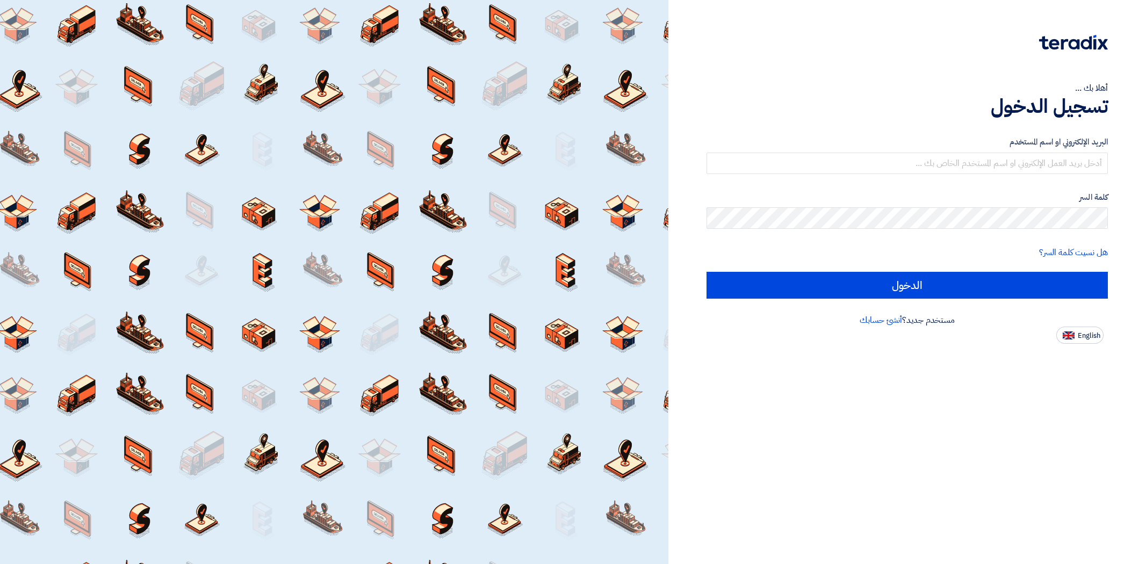 The image size is (1146, 564). Describe the element at coordinates (1068, 335) in the screenshot. I see `img: en-US.png` at that location.